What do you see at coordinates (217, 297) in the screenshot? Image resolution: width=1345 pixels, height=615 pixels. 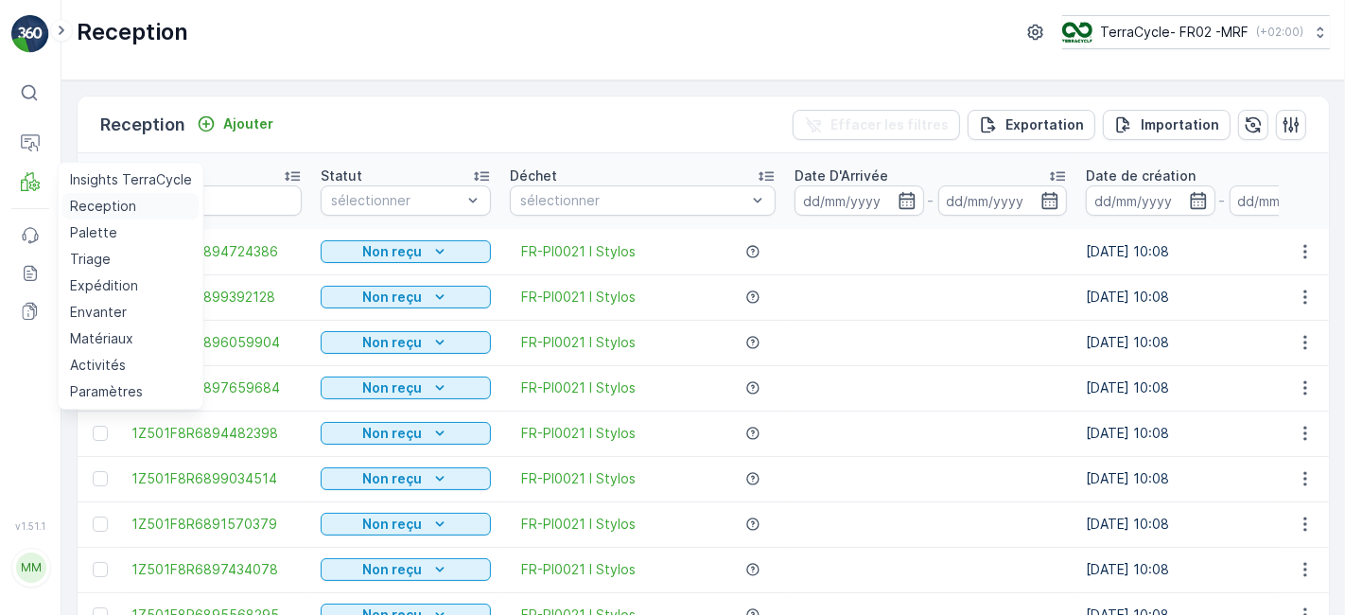 I see `a: 1Z501F8R6899392128` at bounding box center [217, 297].